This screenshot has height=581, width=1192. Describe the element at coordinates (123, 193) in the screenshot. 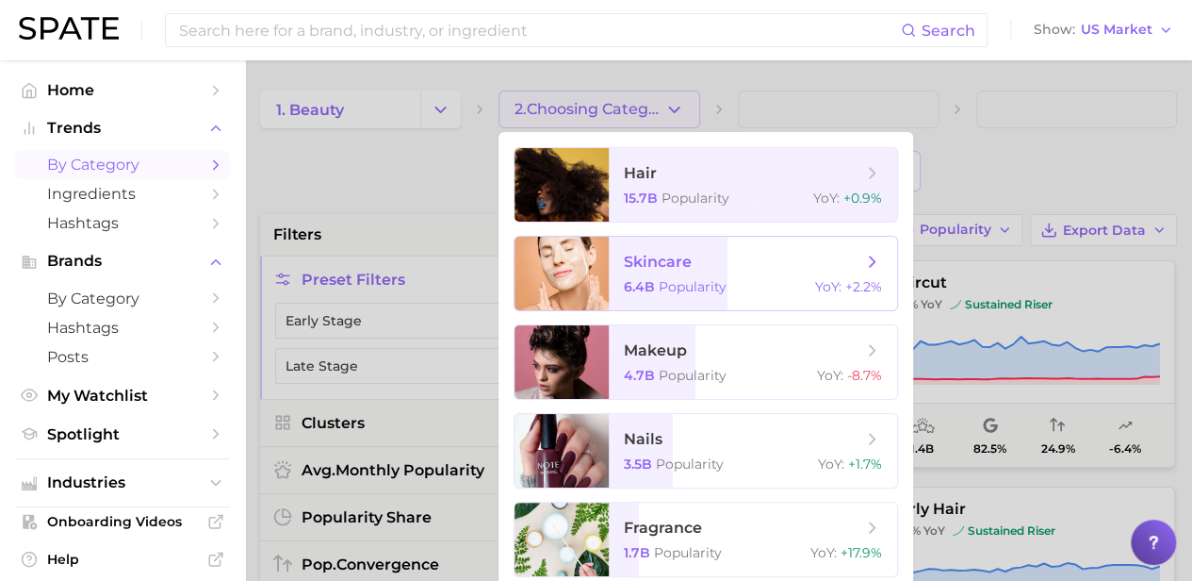

I see `span: Ingredients` at that location.